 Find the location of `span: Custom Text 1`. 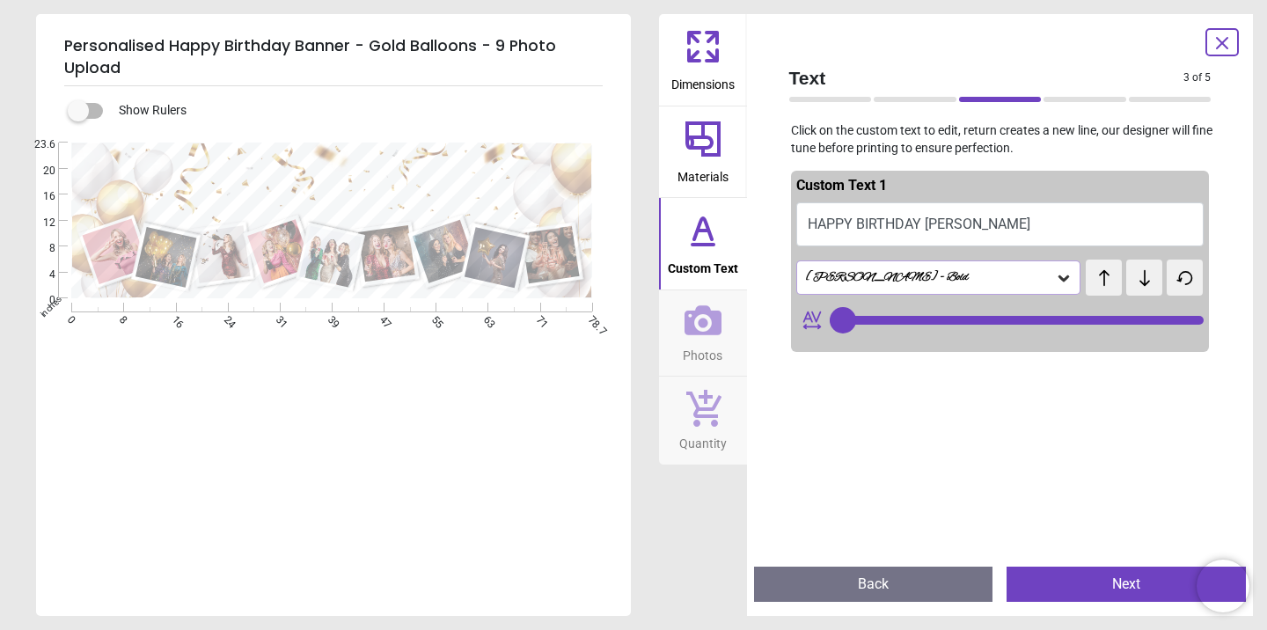

span: Custom Text 1 is located at coordinates (841, 185).